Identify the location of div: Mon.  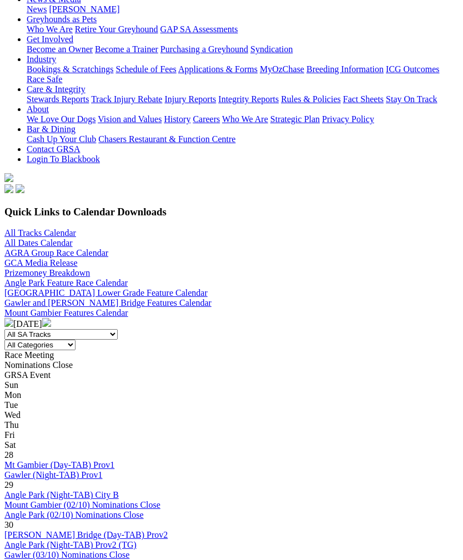
(232, 395).